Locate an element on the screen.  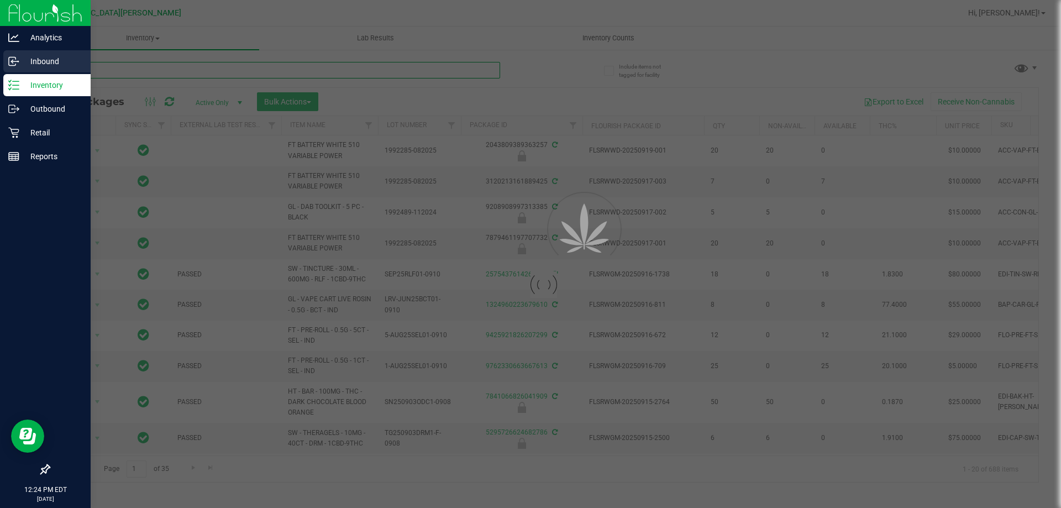
inline-svg: Inventory is located at coordinates (14, 85).